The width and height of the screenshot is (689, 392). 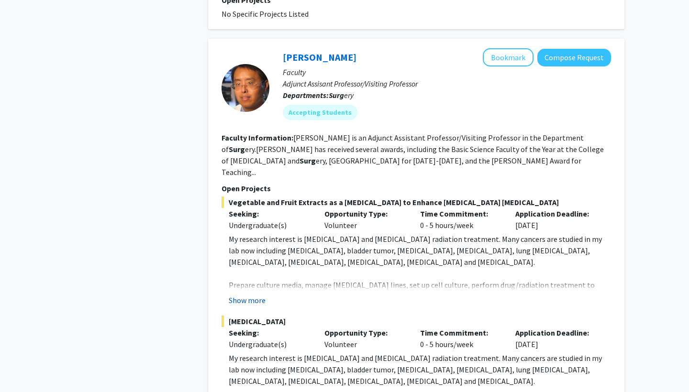 What do you see at coordinates (508, 57) in the screenshot?
I see `button: Add Yujiang Fang to Bookmarks` at bounding box center [508, 57].